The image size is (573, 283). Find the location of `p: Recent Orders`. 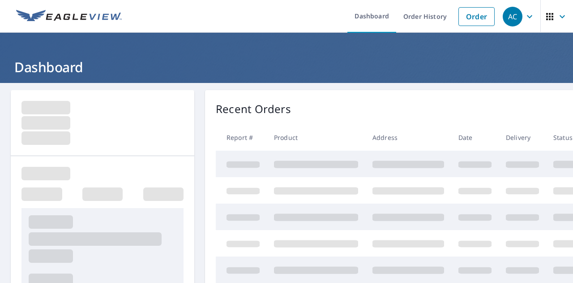

p: Recent Orders is located at coordinates (253, 109).